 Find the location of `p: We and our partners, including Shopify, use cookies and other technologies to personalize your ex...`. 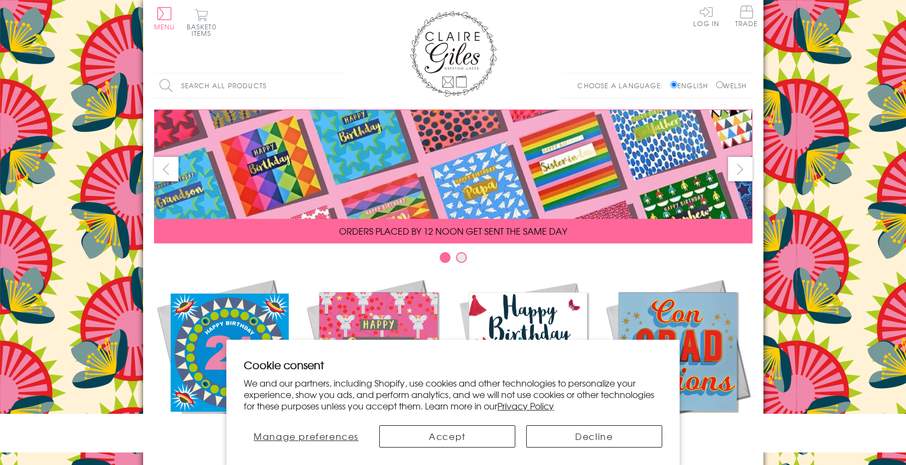

p: We and our partners, including Shopify, use cookies and other technologies to personalize your ex... is located at coordinates (453, 394).